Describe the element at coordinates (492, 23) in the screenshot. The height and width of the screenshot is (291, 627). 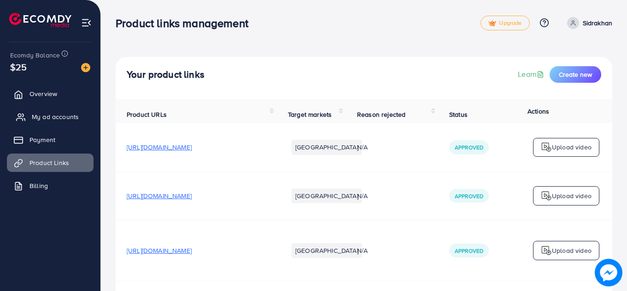
I see `img: tick` at that location.